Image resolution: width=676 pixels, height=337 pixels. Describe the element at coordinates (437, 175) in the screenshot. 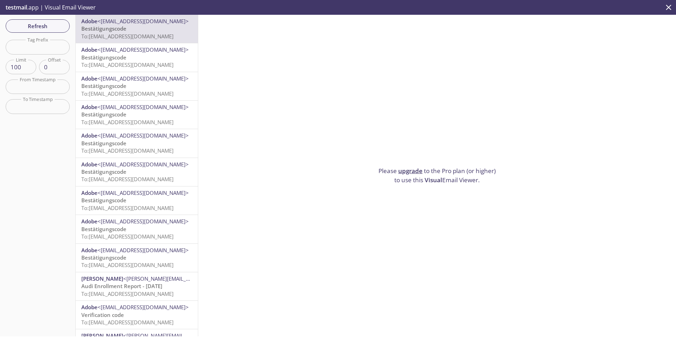

I see `p: Please to the Pro plan (or higher) to use this Email Viewer.` at that location.